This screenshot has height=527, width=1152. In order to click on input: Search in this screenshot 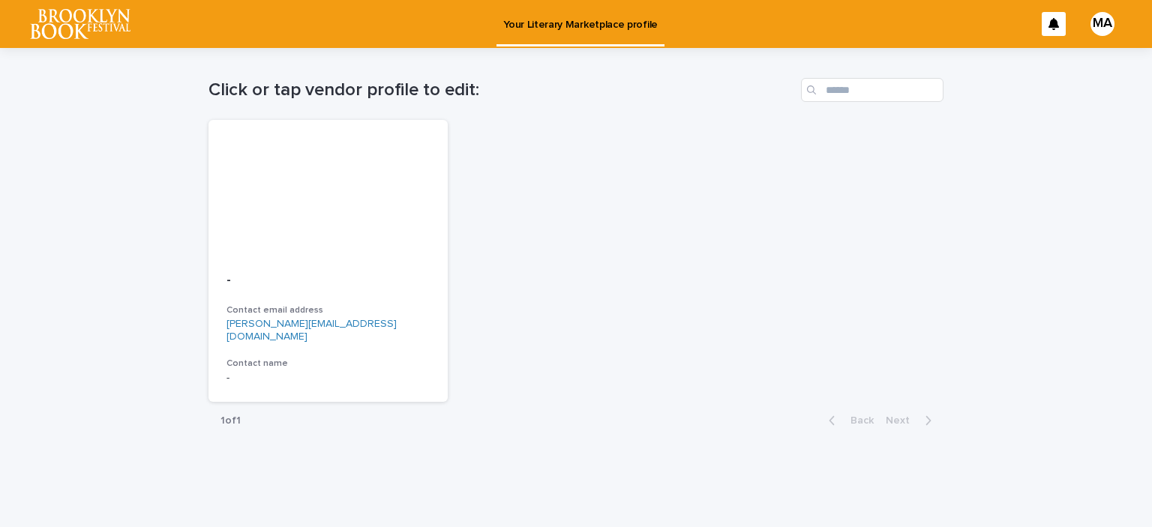, I will do `click(872, 90)`.